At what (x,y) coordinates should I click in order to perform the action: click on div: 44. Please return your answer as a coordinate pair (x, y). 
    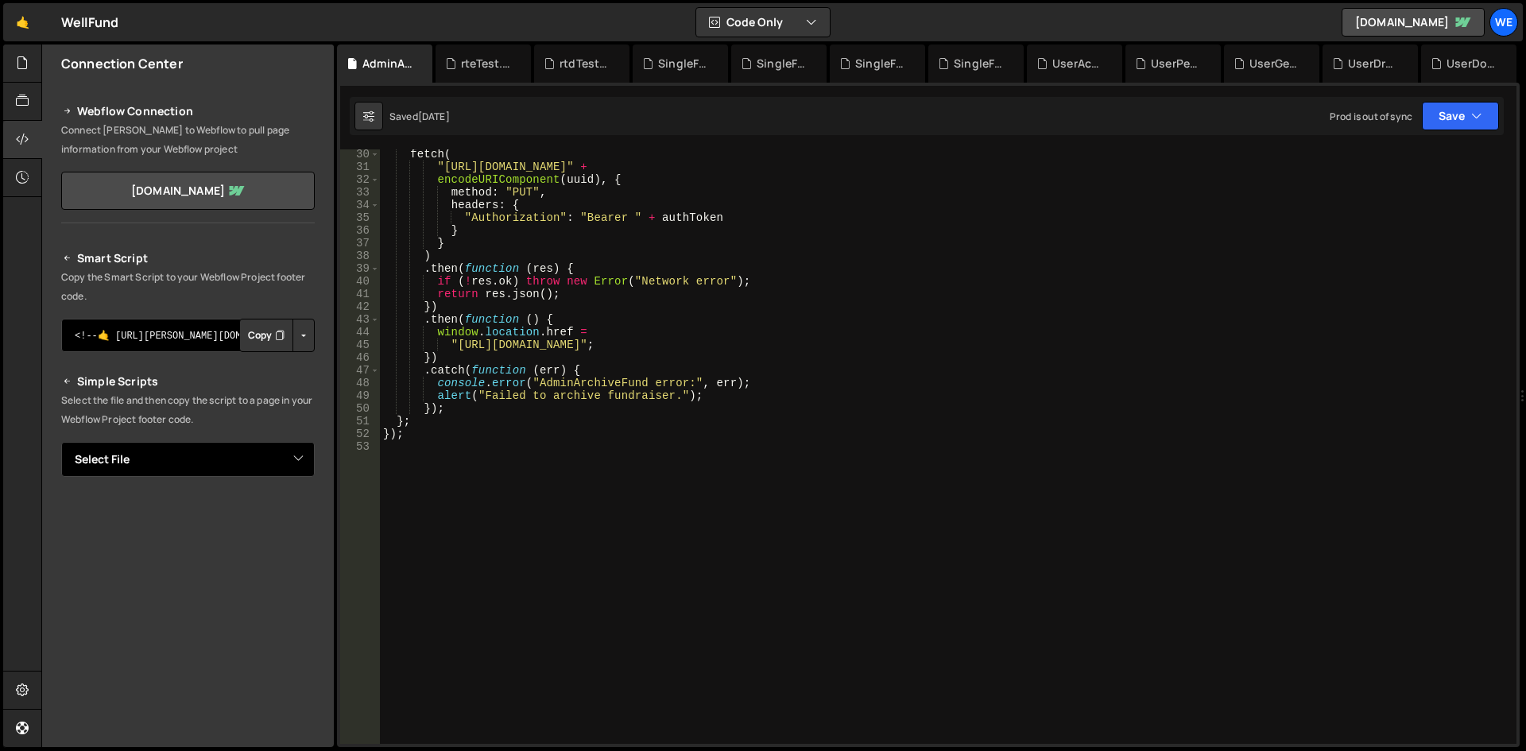
    Looking at the image, I should click on (360, 332).